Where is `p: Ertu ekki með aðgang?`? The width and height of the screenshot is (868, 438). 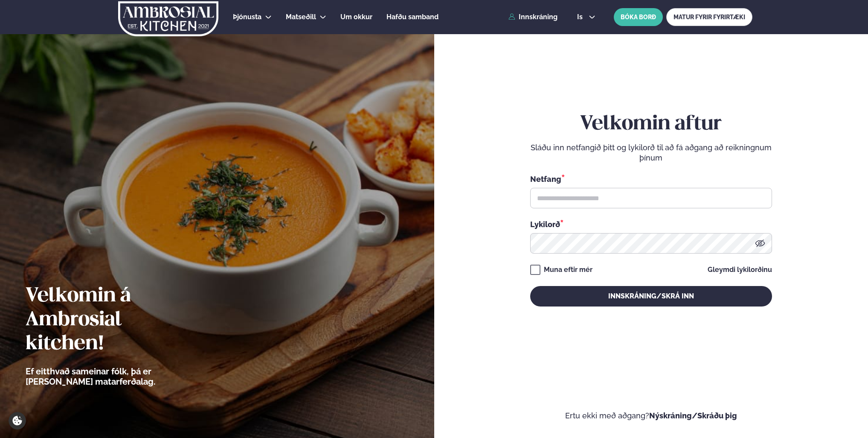 p: Ertu ekki með aðgang? is located at coordinates (651, 416).